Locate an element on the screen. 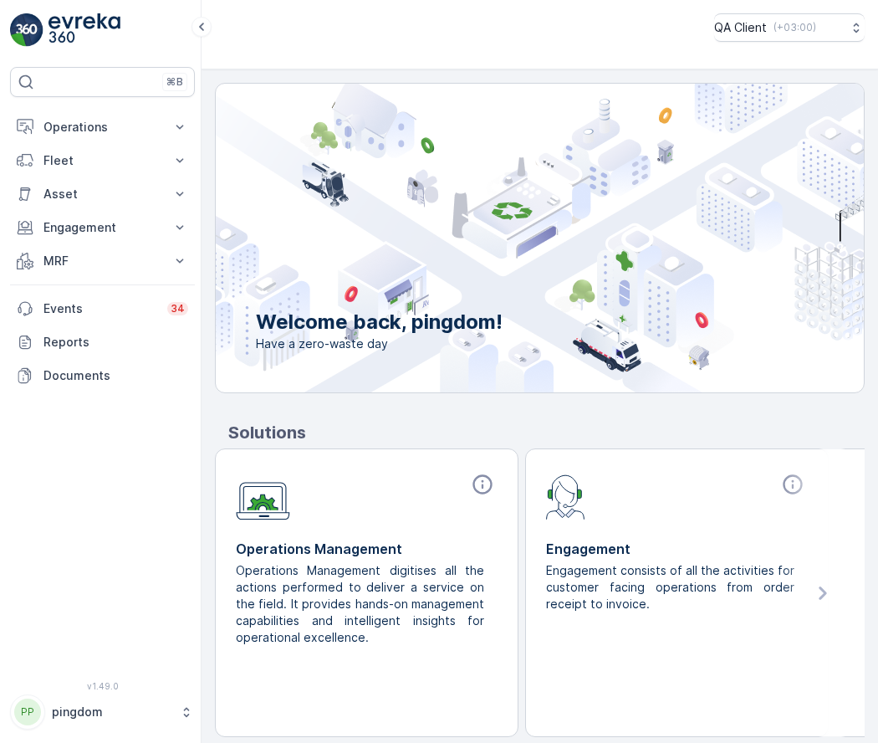 This screenshot has width=878, height=743. button: MRF is located at coordinates (102, 261).